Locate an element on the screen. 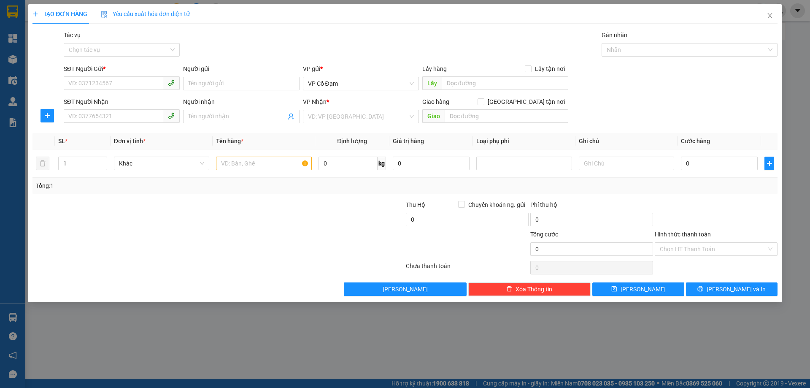 The width and height of the screenshot is (810, 388). span: user-add is located at coordinates (291, 116).